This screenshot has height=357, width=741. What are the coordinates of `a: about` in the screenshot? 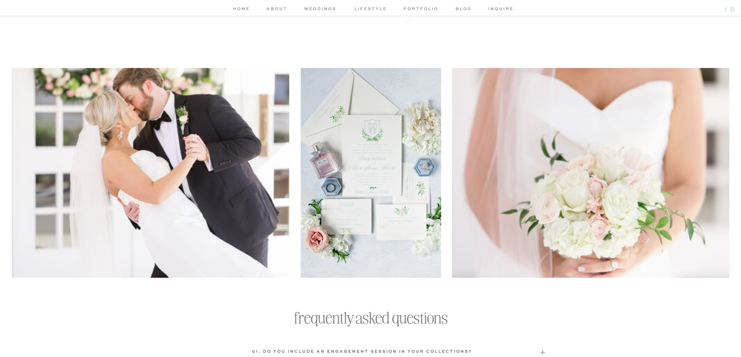 It's located at (277, 9).